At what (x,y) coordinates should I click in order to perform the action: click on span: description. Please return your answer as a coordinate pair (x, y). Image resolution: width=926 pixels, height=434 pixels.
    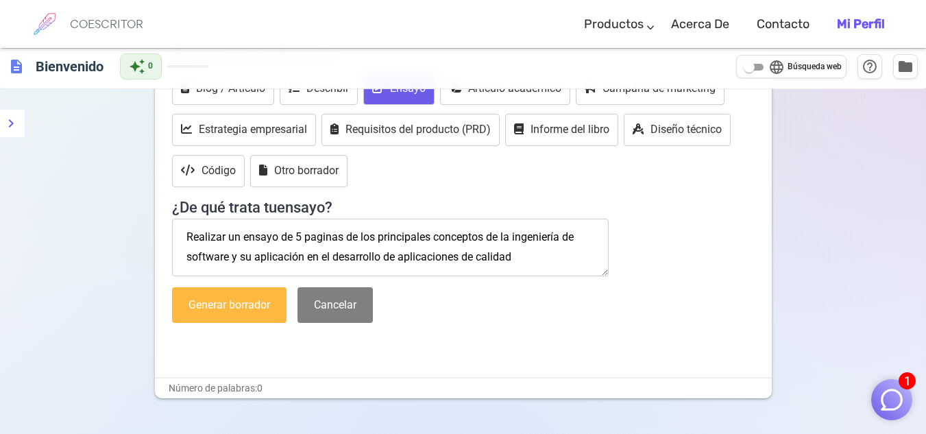
    Looking at the image, I should click on (16, 67).